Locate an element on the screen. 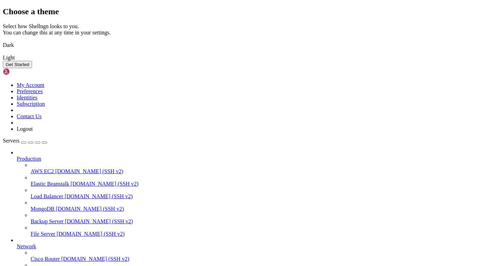 The width and height of the screenshot is (501, 266). span: MongoDB is located at coordinates (42, 209).